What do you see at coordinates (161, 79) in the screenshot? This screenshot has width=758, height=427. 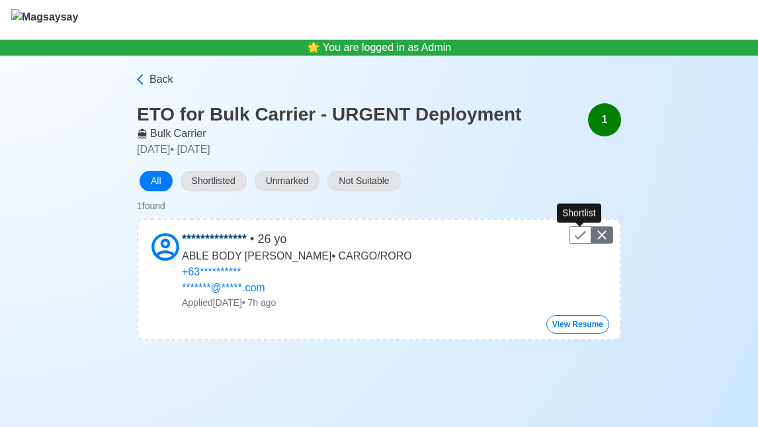 I see `span: Back` at bounding box center [161, 79].